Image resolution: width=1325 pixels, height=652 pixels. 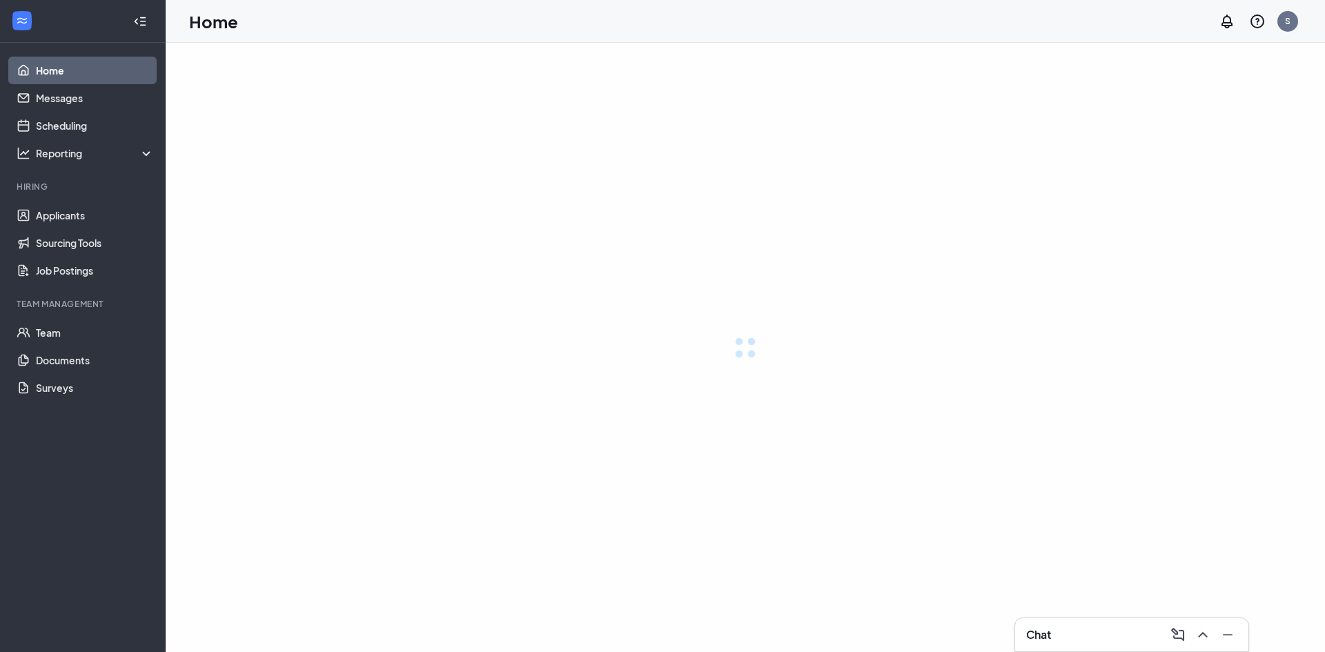 I want to click on svg: Minimize, so click(x=1228, y=635).